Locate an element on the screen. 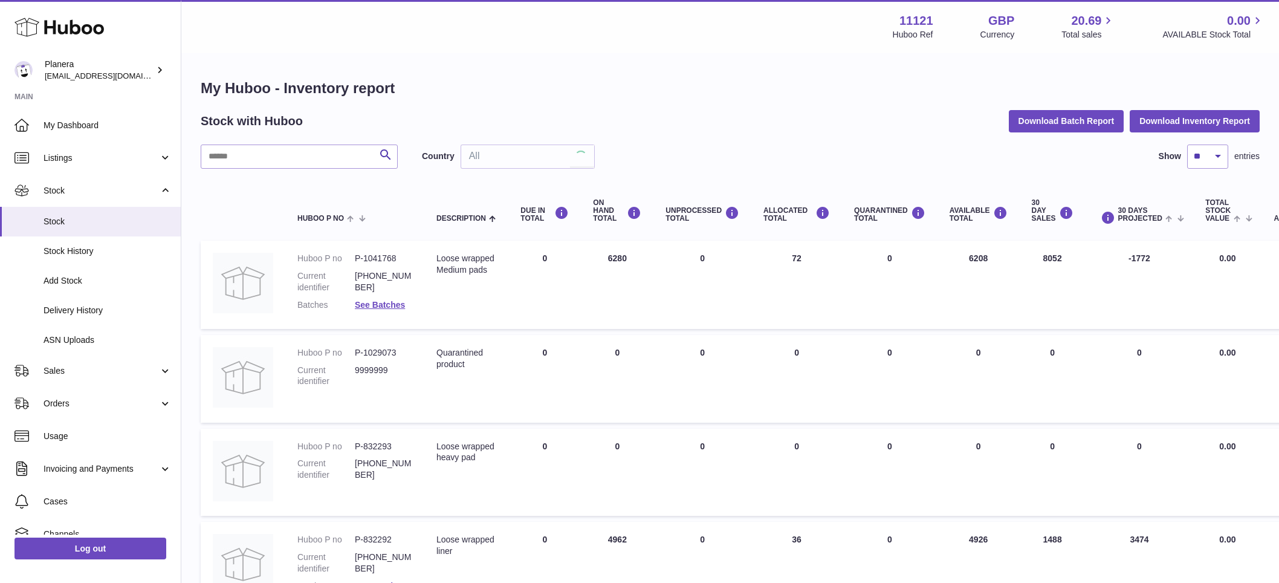  span: 30 DAYS PROJECTED is located at coordinates (1140, 215).